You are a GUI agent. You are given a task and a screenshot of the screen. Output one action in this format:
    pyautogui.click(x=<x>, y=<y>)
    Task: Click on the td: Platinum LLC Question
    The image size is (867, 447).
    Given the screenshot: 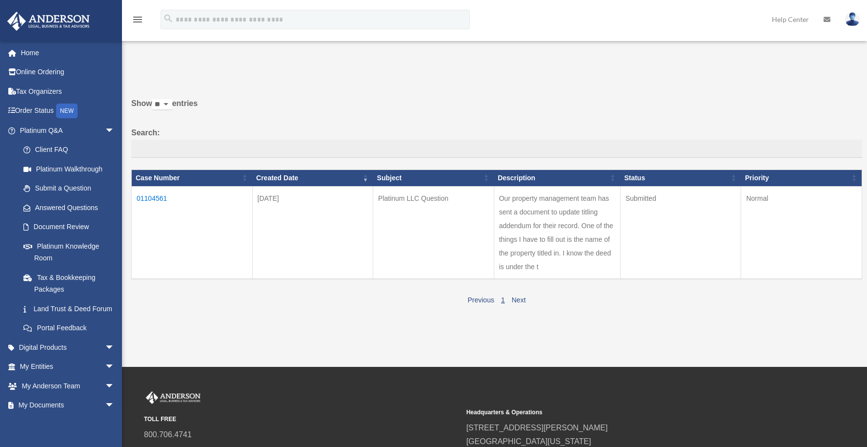 What is the action you would take?
    pyautogui.click(x=434, y=232)
    